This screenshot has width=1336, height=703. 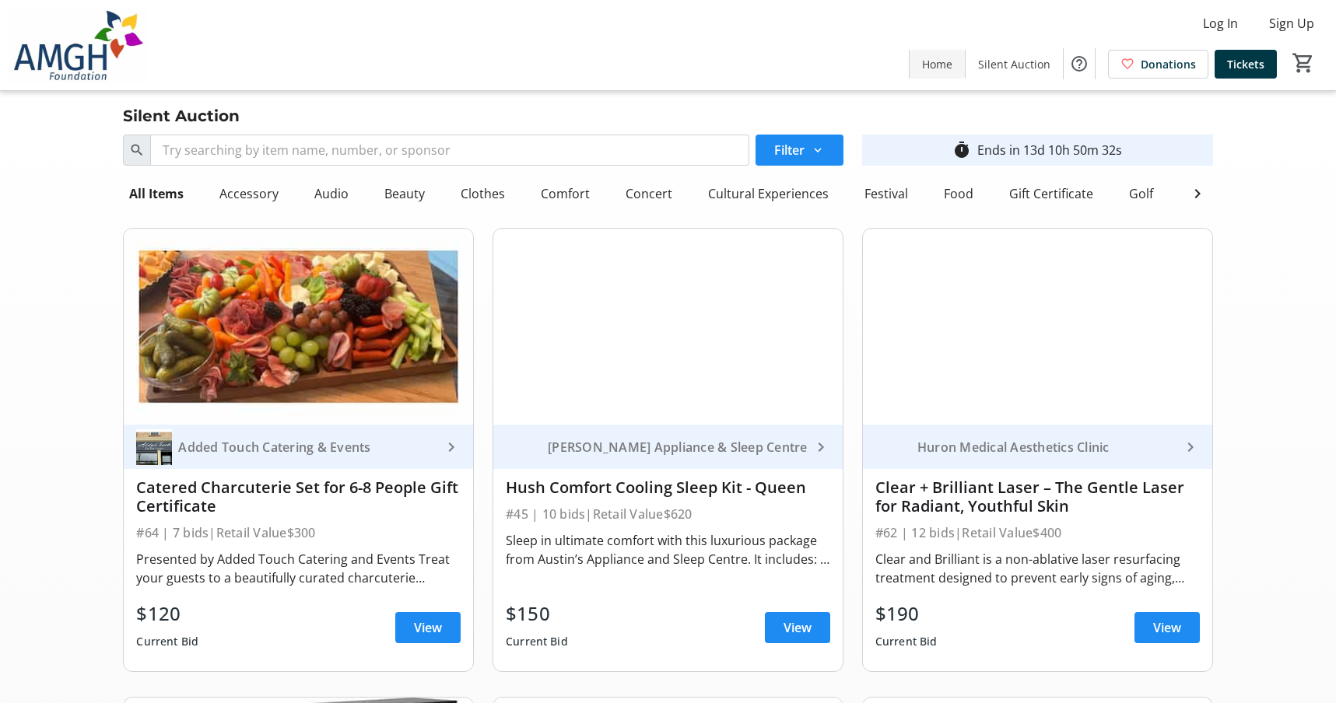 What do you see at coordinates (154, 447) in the screenshot?
I see `img: Added Touch Catering & Events` at bounding box center [154, 447].